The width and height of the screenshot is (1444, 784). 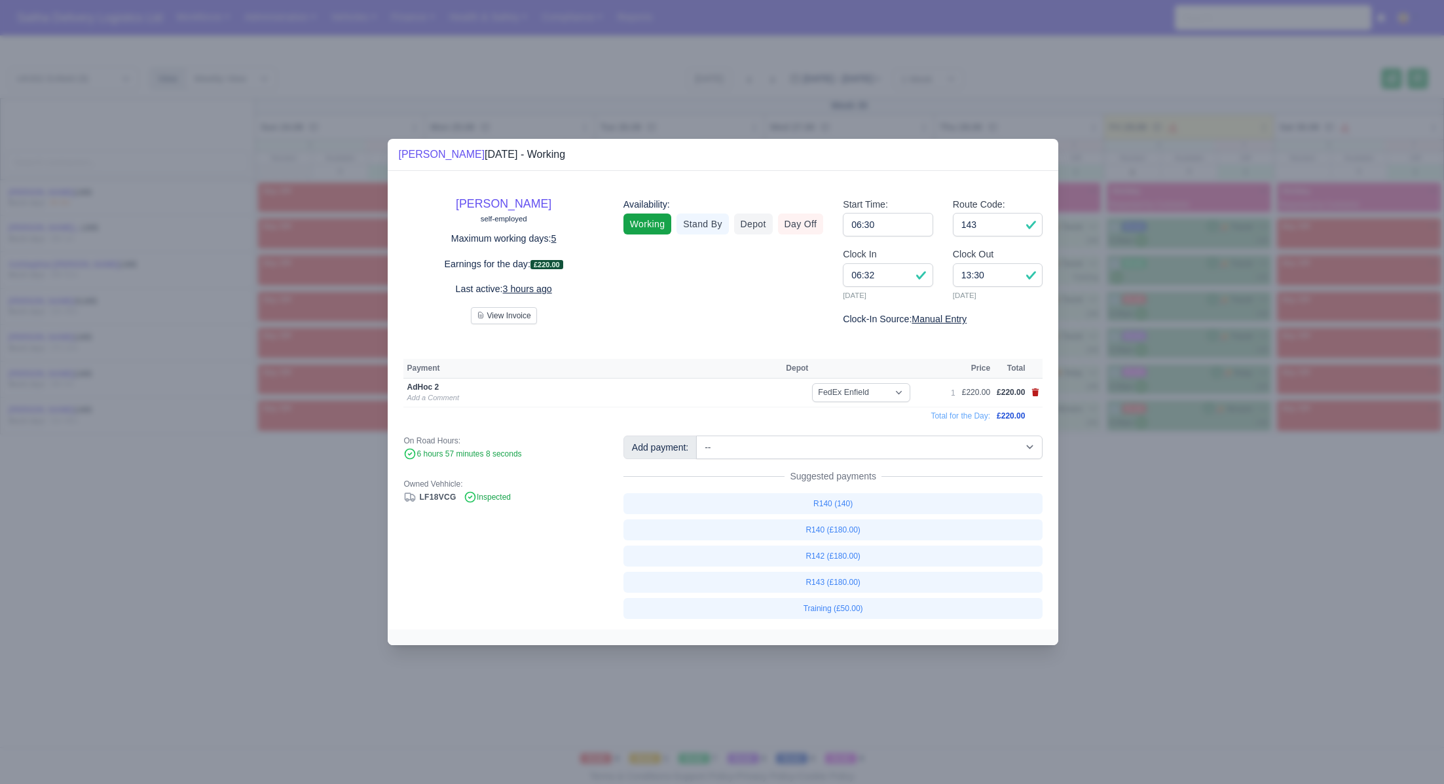 What do you see at coordinates (430, 497) in the screenshot?
I see `a: LF18VCG` at bounding box center [430, 497].